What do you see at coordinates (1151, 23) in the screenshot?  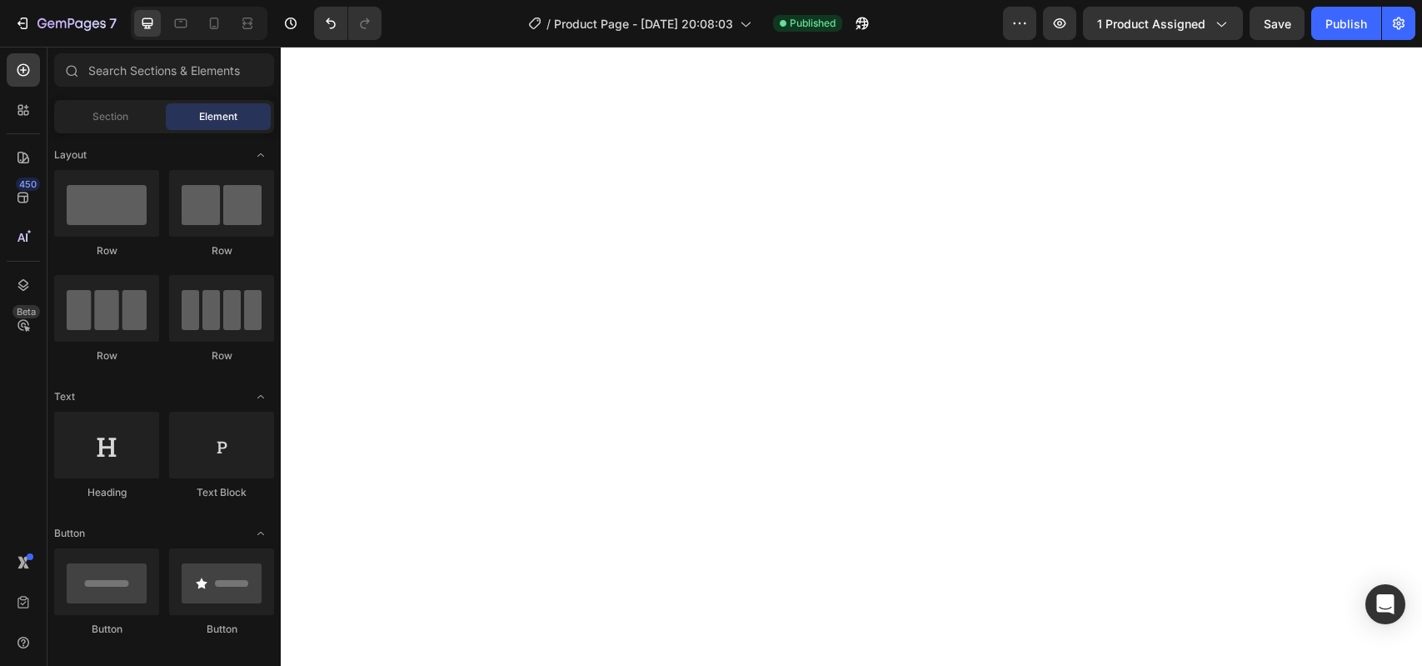 I see `span: 1 product assigned` at bounding box center [1151, 23].